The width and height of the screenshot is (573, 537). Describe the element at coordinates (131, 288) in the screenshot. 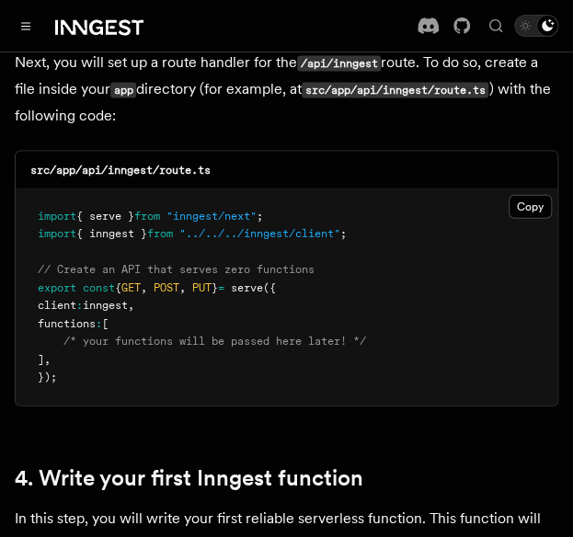

I see `span: GET` at that location.